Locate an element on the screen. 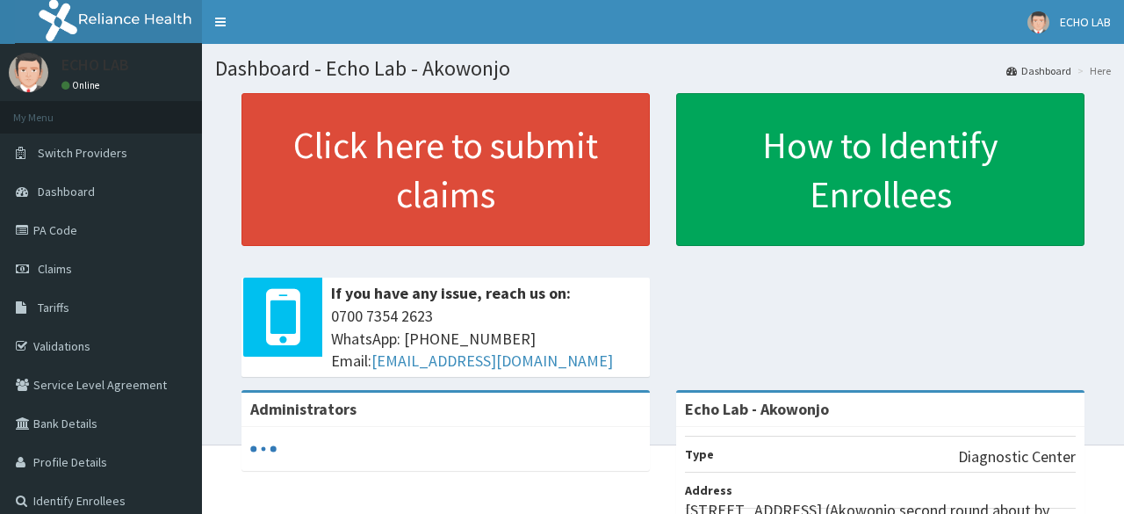 This screenshot has height=514, width=1124. svg: audio-loading is located at coordinates (264, 449).